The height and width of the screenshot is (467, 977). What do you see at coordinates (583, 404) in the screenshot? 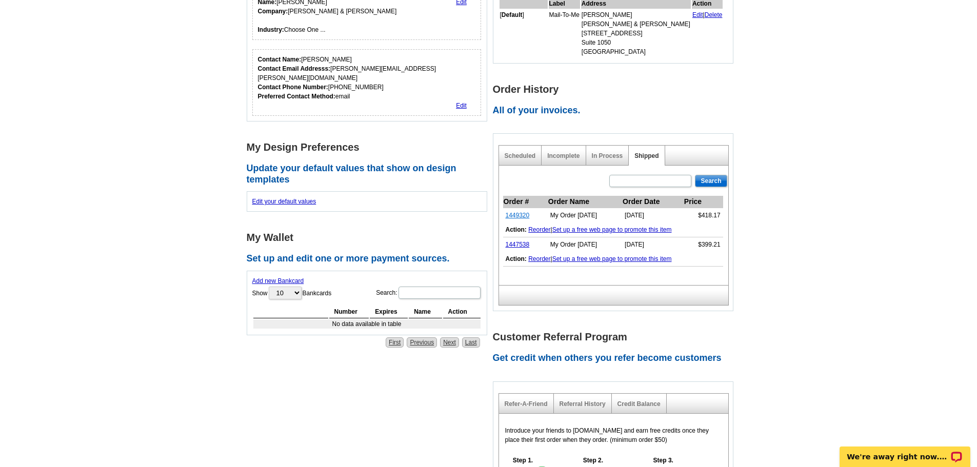
I see `a: Referral History` at bounding box center [583, 404].